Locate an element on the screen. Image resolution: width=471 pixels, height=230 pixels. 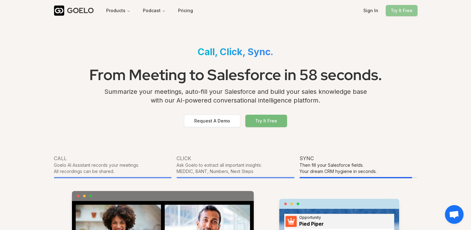
div: Ouvrir le chat is located at coordinates (455, 214).